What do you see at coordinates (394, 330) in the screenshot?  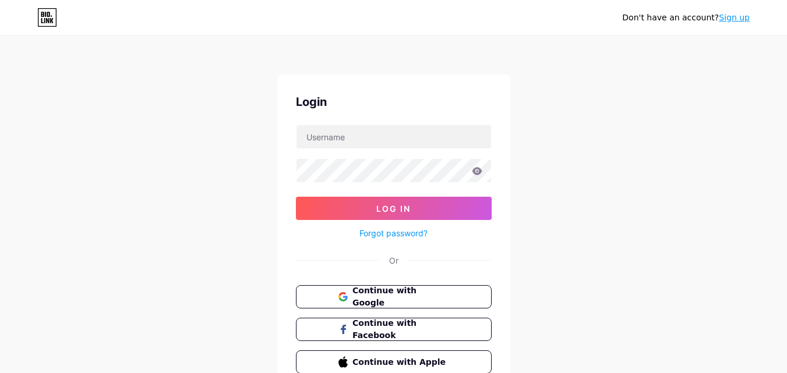 I see `a: Continue with Facebook` at bounding box center [394, 330].